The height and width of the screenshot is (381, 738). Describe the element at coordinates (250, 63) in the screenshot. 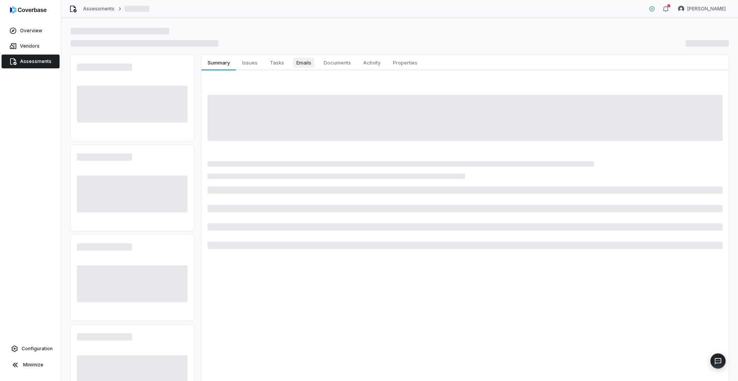

I see `span: Issues` at that location.